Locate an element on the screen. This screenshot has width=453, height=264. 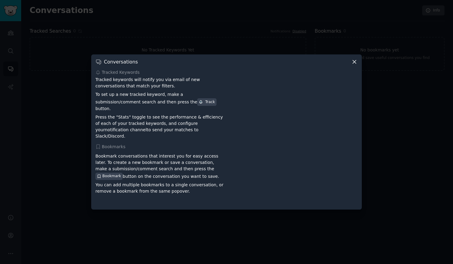
p: Press the "Stats" toggle to see the performance & efficiency of each of your tracked keywords, an... is located at coordinates (160, 127).